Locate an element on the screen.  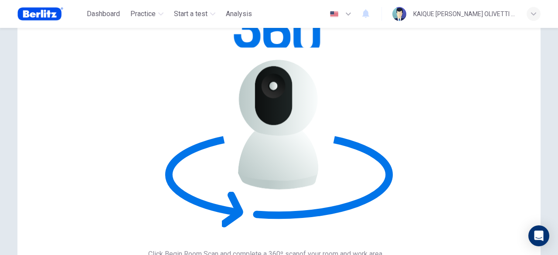
div: Open Intercom Messenger is located at coordinates (539, 236).